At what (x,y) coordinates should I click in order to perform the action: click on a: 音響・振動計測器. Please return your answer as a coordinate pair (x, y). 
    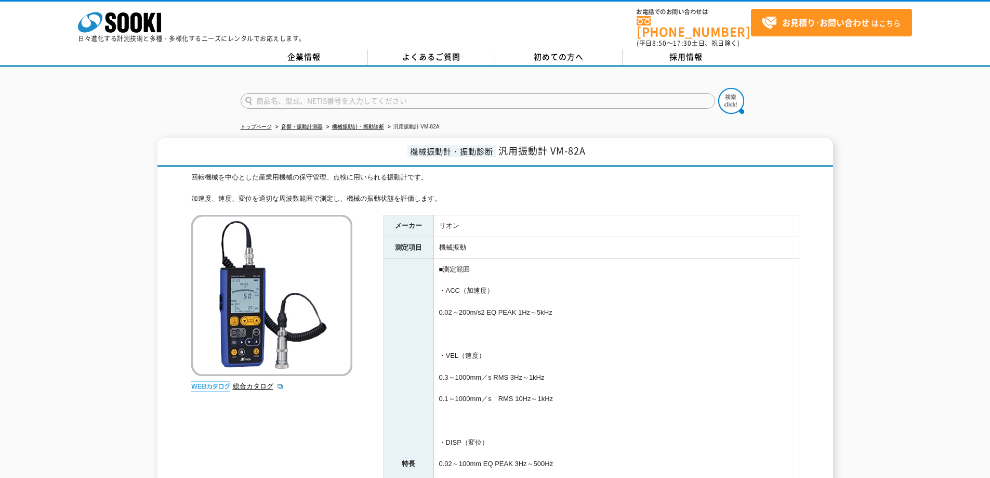
    Looking at the image, I should click on (302, 126).